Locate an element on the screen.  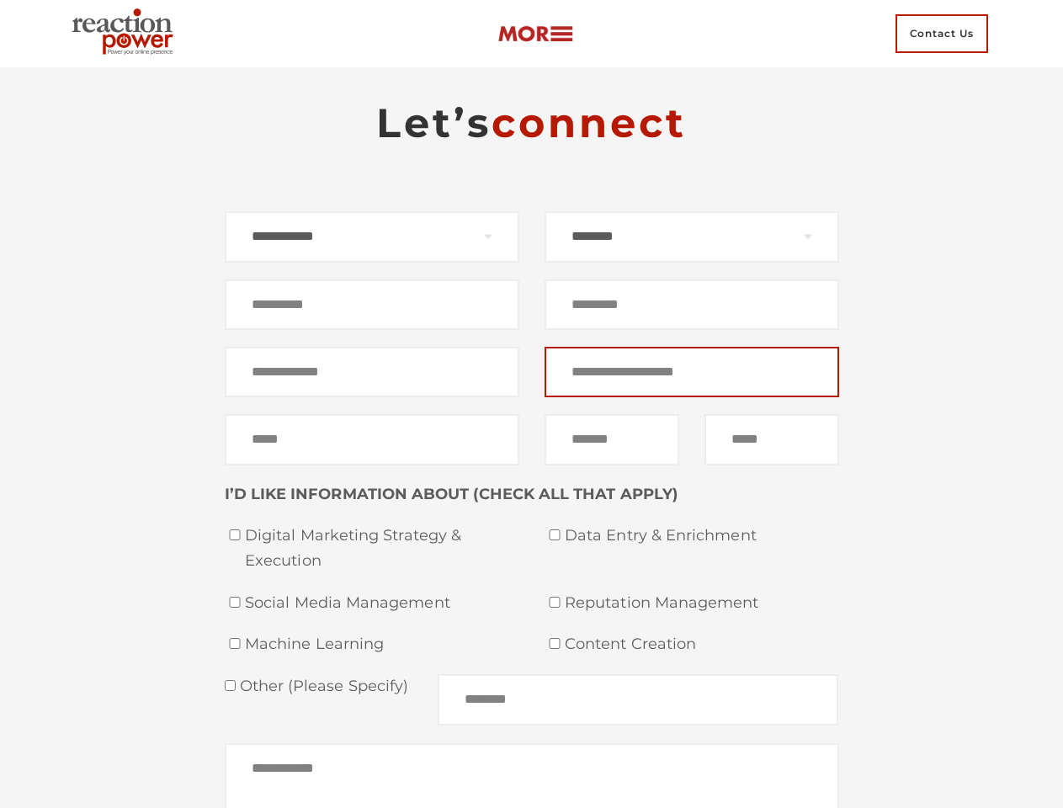
span: Digital Marketing Strategy & Execution is located at coordinates (382, 548).